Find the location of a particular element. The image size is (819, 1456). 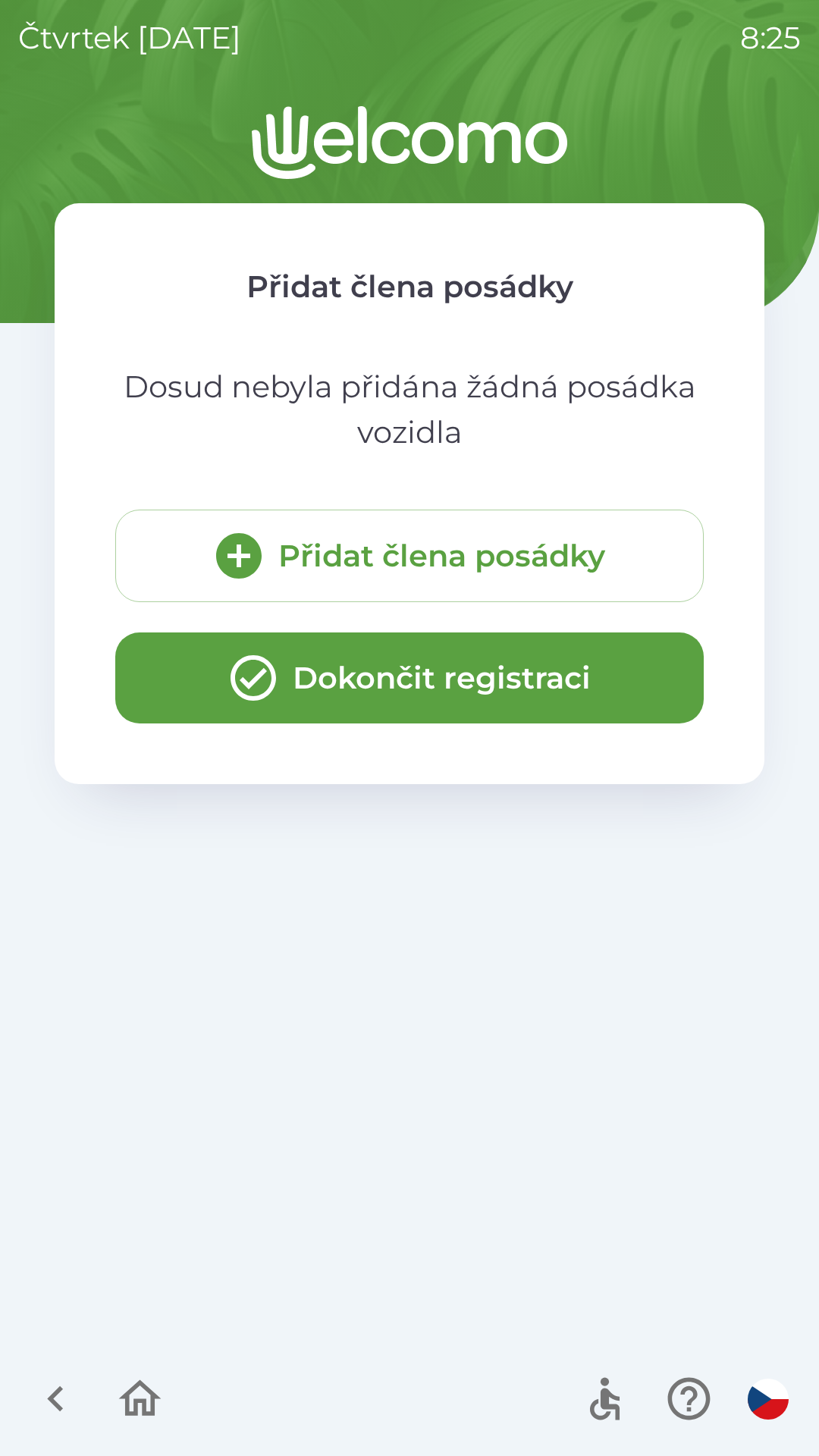

p: Přidat člena posádky is located at coordinates (410, 287).